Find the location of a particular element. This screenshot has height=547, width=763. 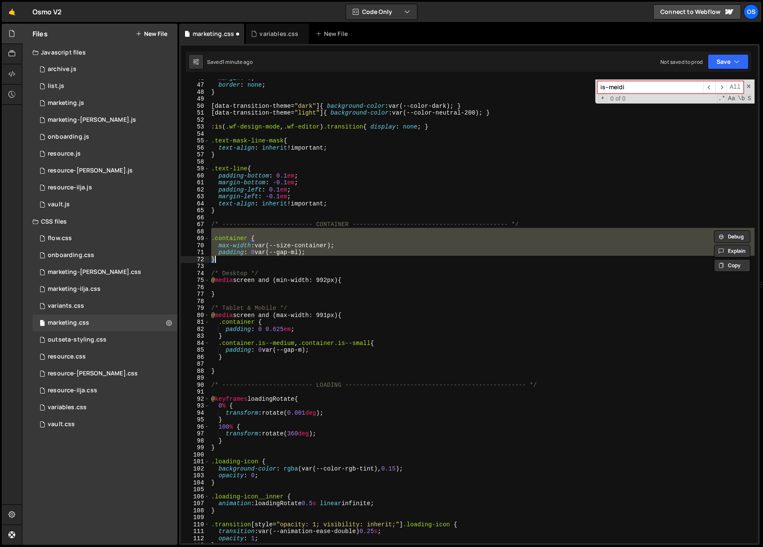

div: 77 is located at coordinates (195, 294).